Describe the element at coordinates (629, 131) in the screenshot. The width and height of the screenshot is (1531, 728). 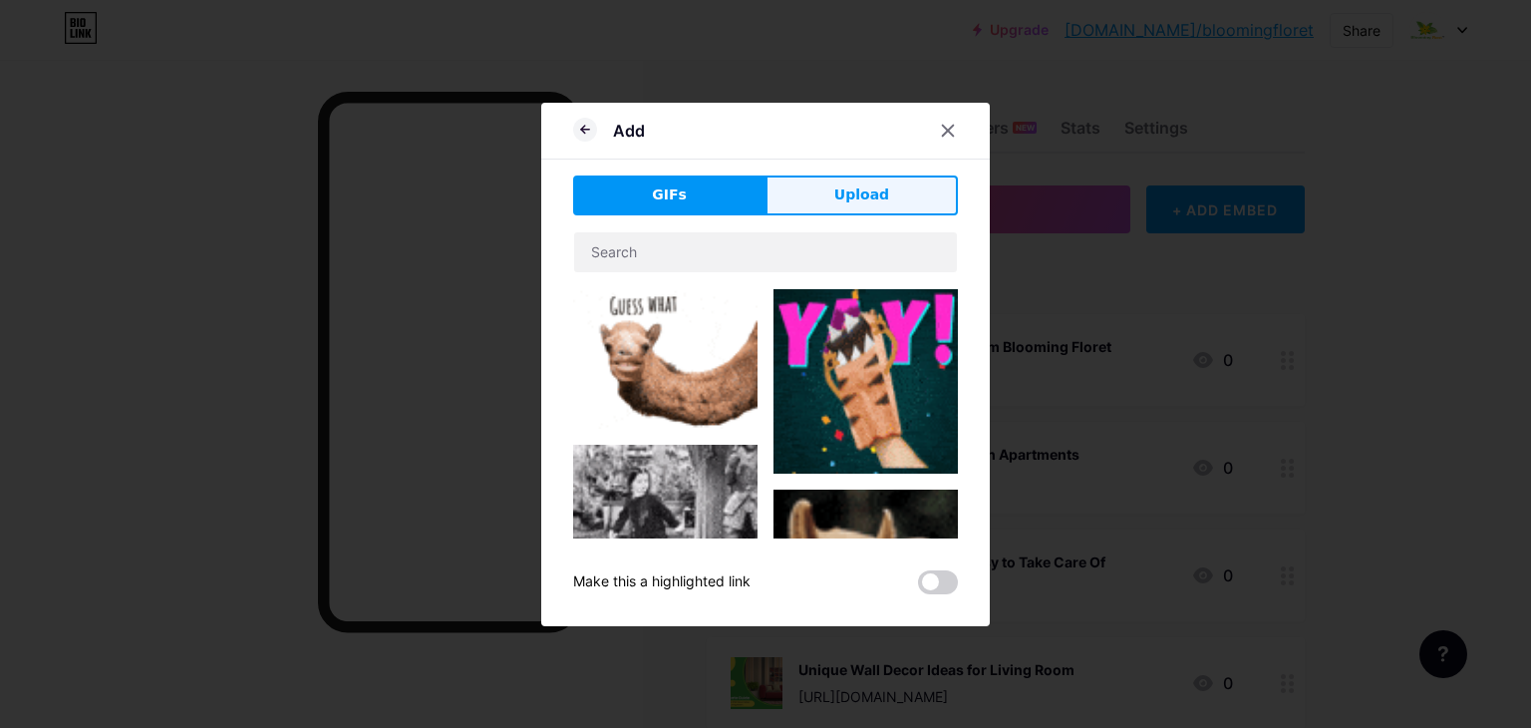
I see `div: Add` at that location.